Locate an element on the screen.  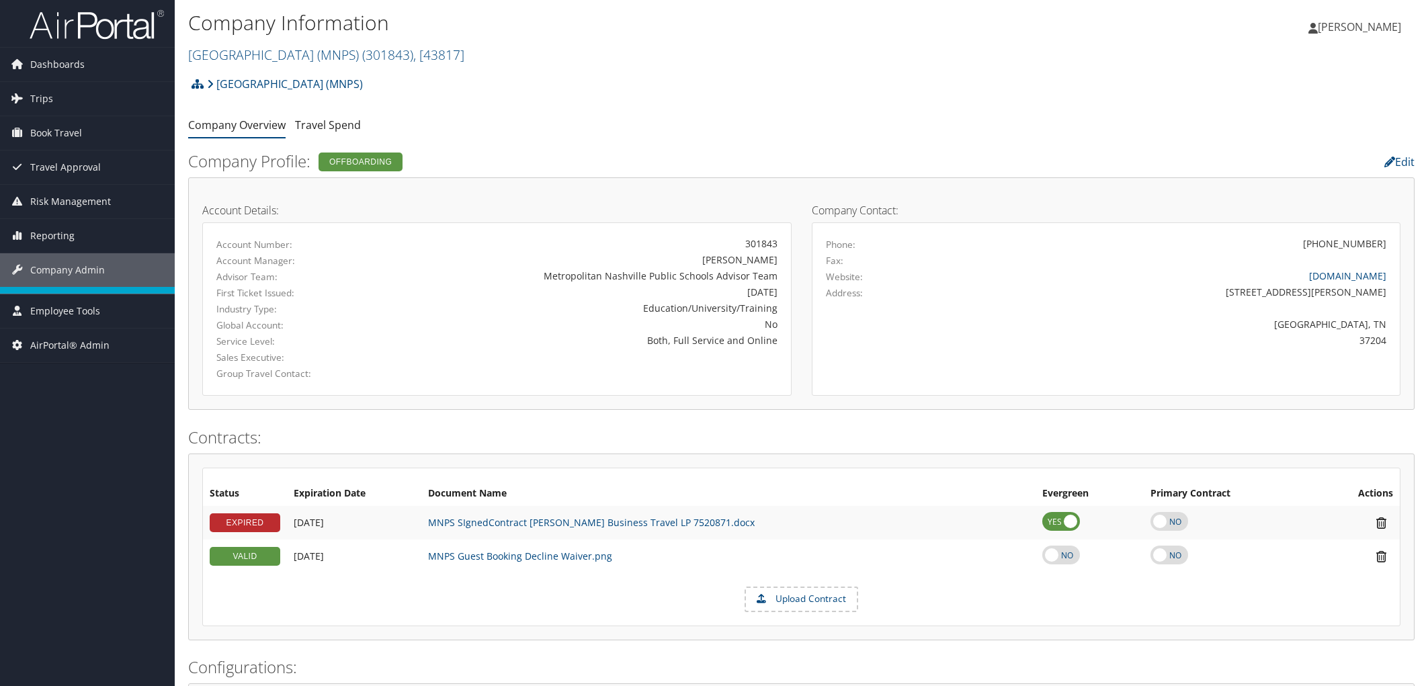
div: 37204 is located at coordinates (1179, 340).